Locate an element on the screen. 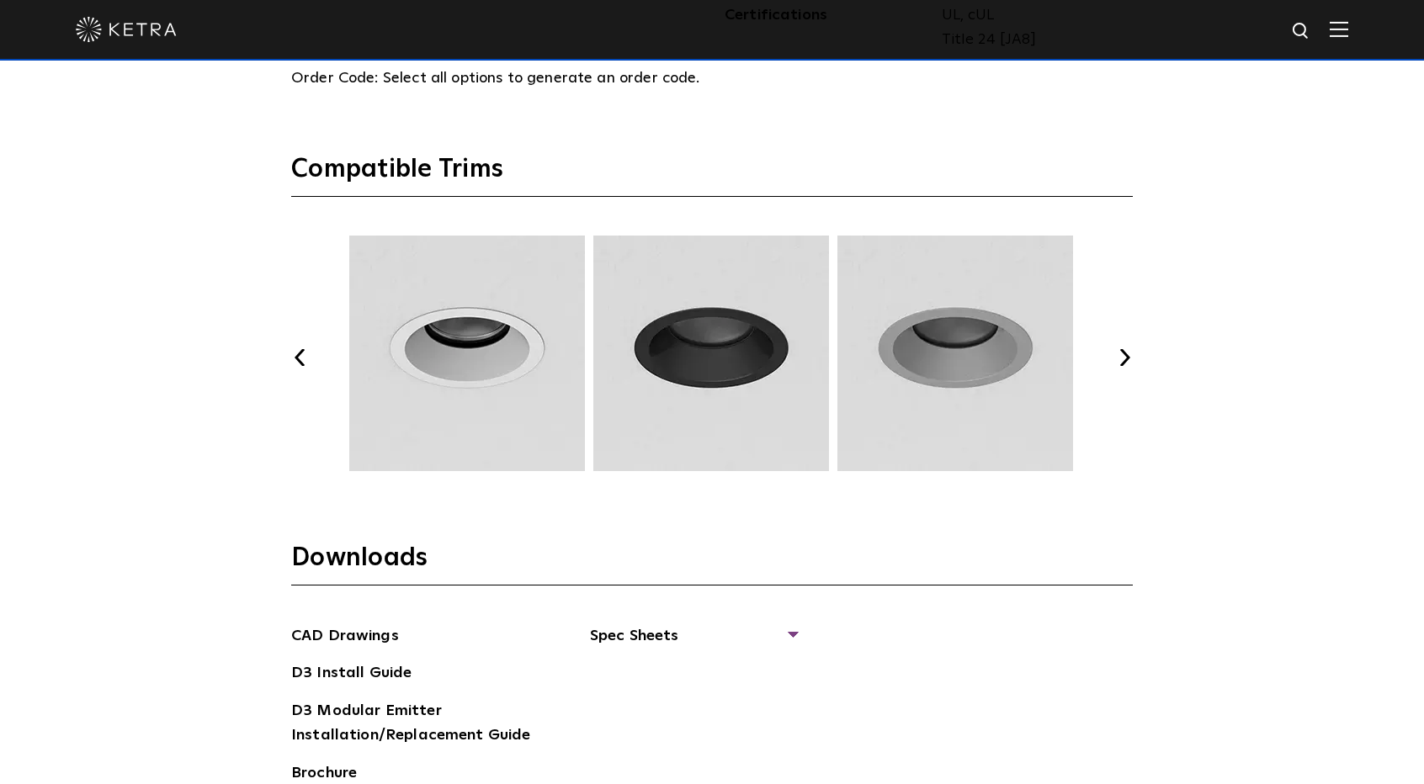 Image resolution: width=1424 pixels, height=784 pixels. img: search icon is located at coordinates (1301, 31).